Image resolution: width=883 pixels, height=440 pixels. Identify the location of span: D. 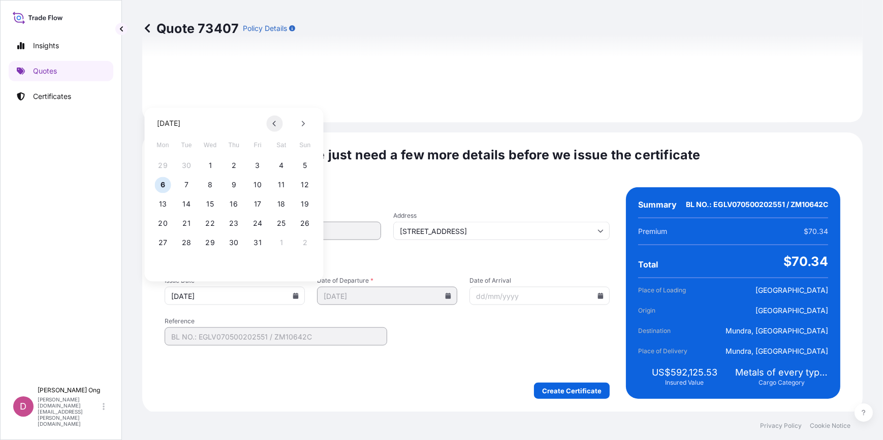
(23, 407).